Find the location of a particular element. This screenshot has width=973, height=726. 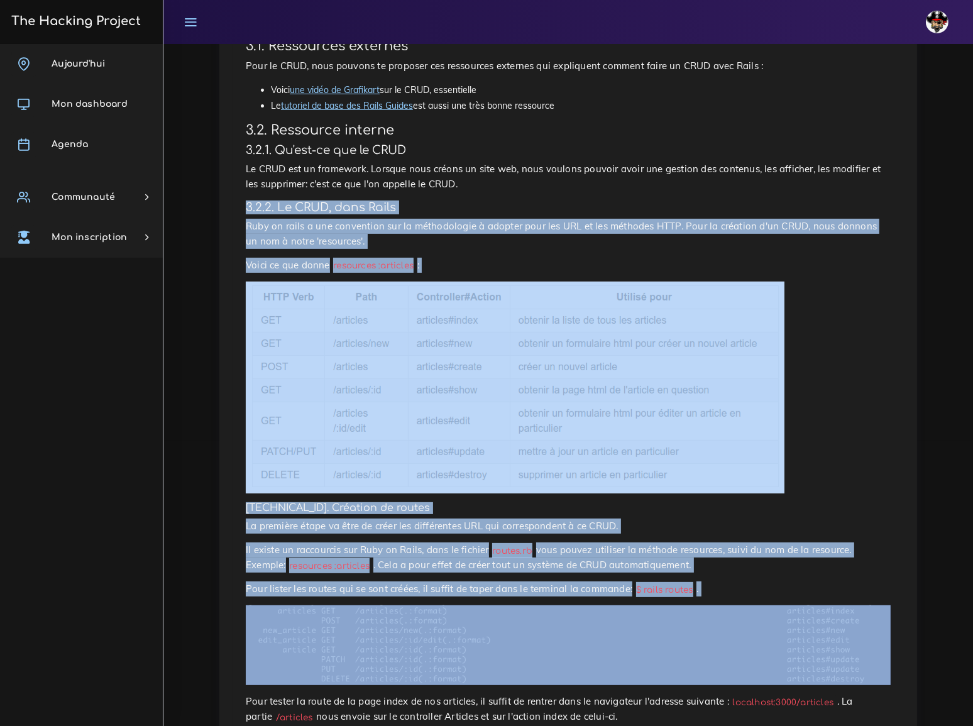

p: La première étape va être de créer les différentes URL qui correspondent à ce CRUD. is located at coordinates (568, 526).